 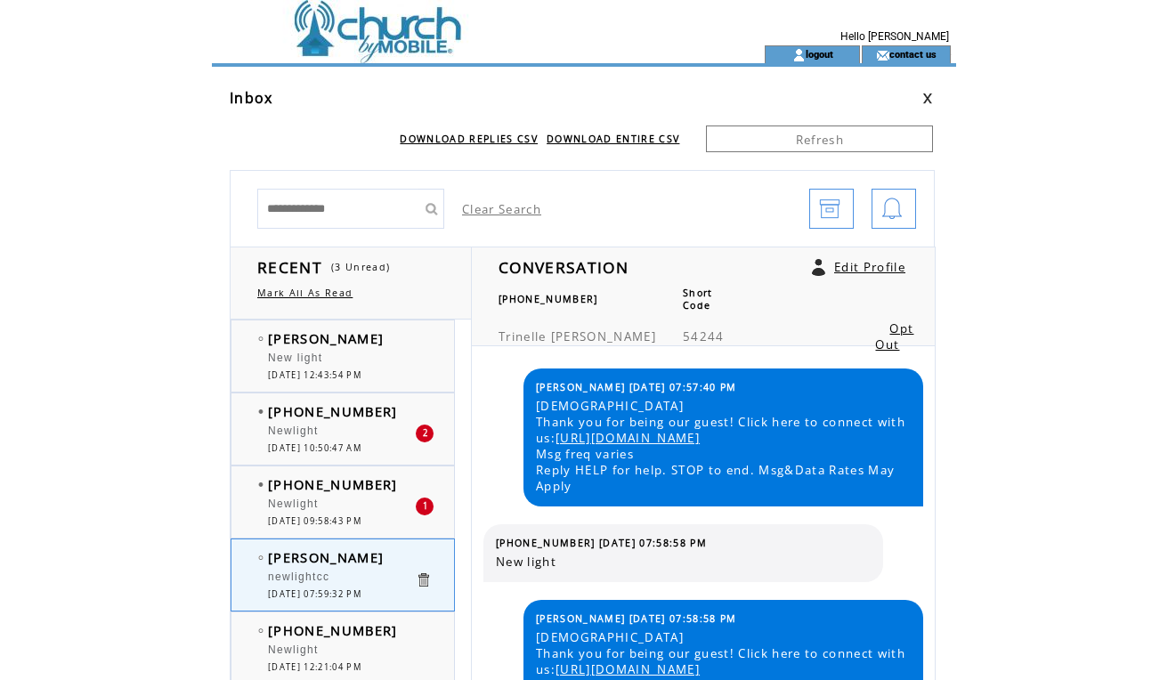 I want to click on img: bell.png, so click(x=892, y=209).